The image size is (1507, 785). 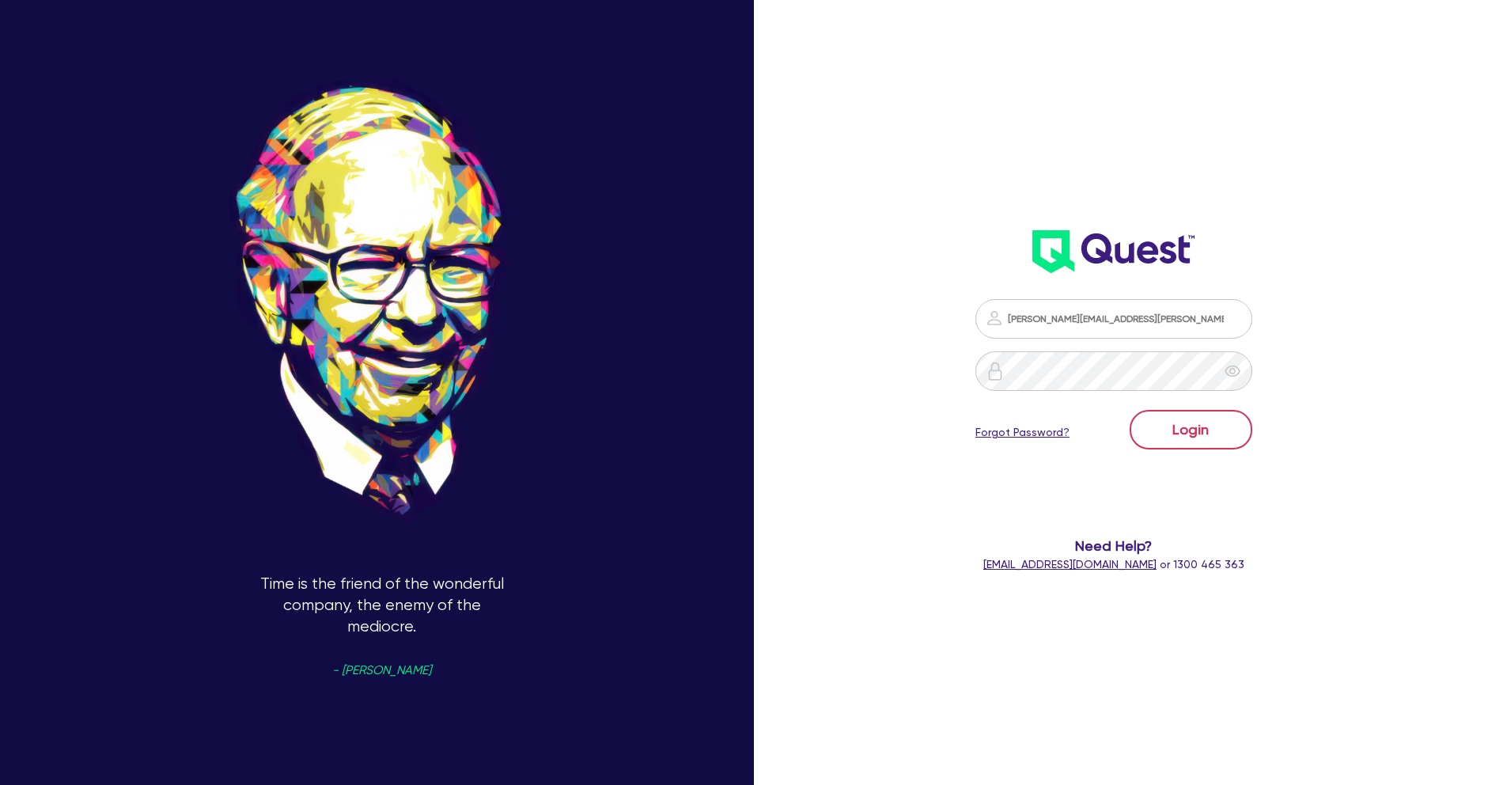 I want to click on span: Need Help?, so click(x=1114, y=545).